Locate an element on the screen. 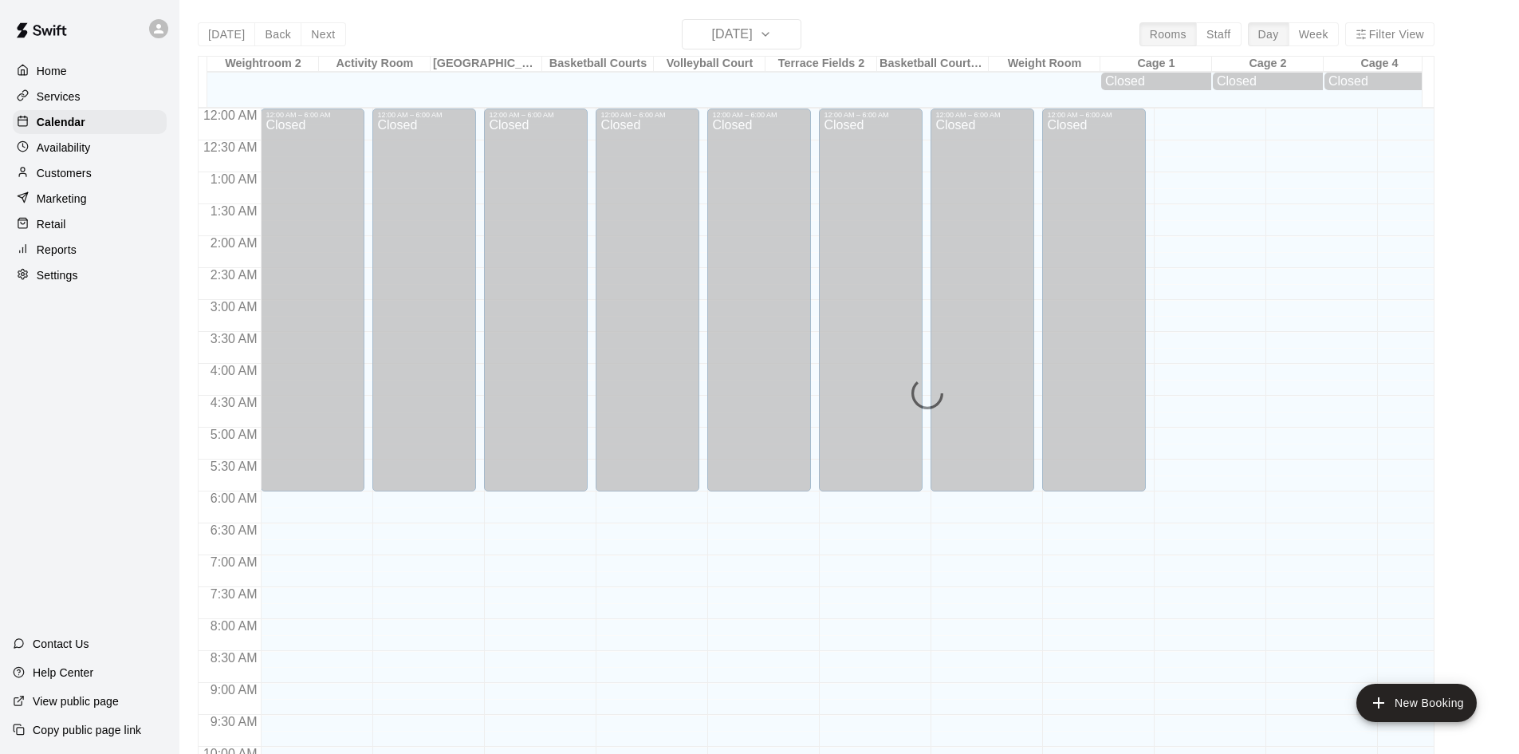  p: View public page is located at coordinates (76, 701).